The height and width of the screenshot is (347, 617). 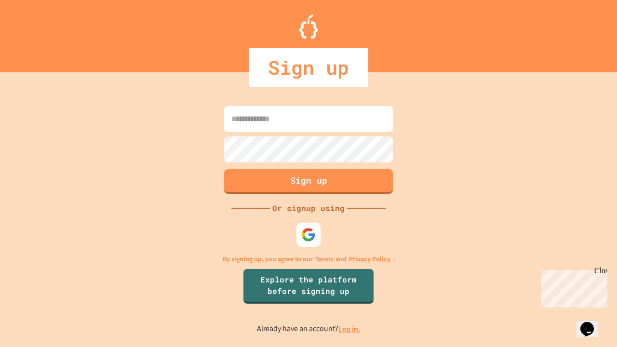 What do you see at coordinates (309, 235) in the screenshot?
I see `img: google-icon.svg` at bounding box center [309, 235].